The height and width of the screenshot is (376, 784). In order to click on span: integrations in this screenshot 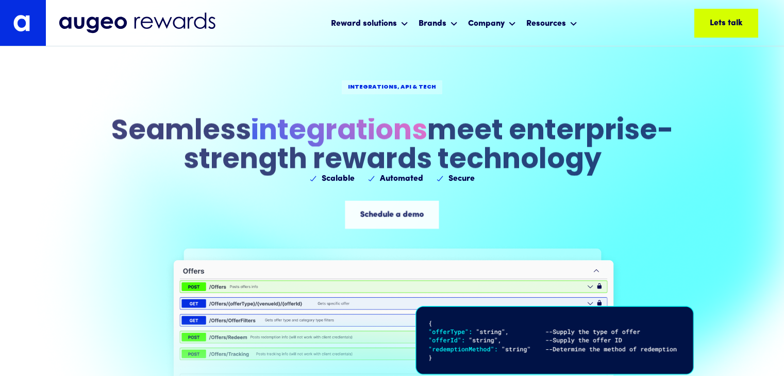, I will do `click(339, 132)`.